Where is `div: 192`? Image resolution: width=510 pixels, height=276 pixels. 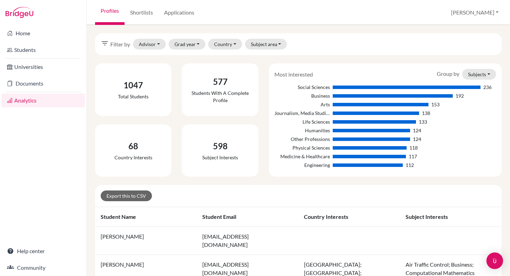
div: 192 is located at coordinates (460, 96).